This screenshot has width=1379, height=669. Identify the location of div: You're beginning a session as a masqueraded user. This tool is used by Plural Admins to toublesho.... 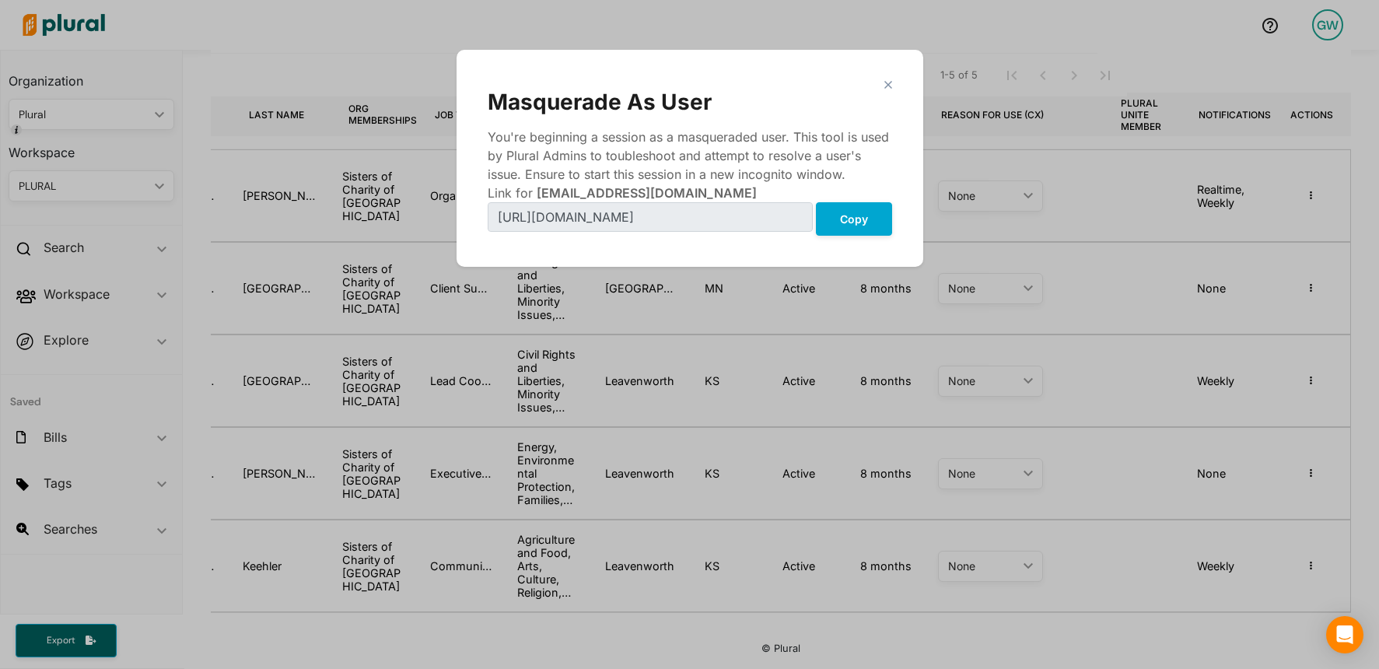
(690, 156).